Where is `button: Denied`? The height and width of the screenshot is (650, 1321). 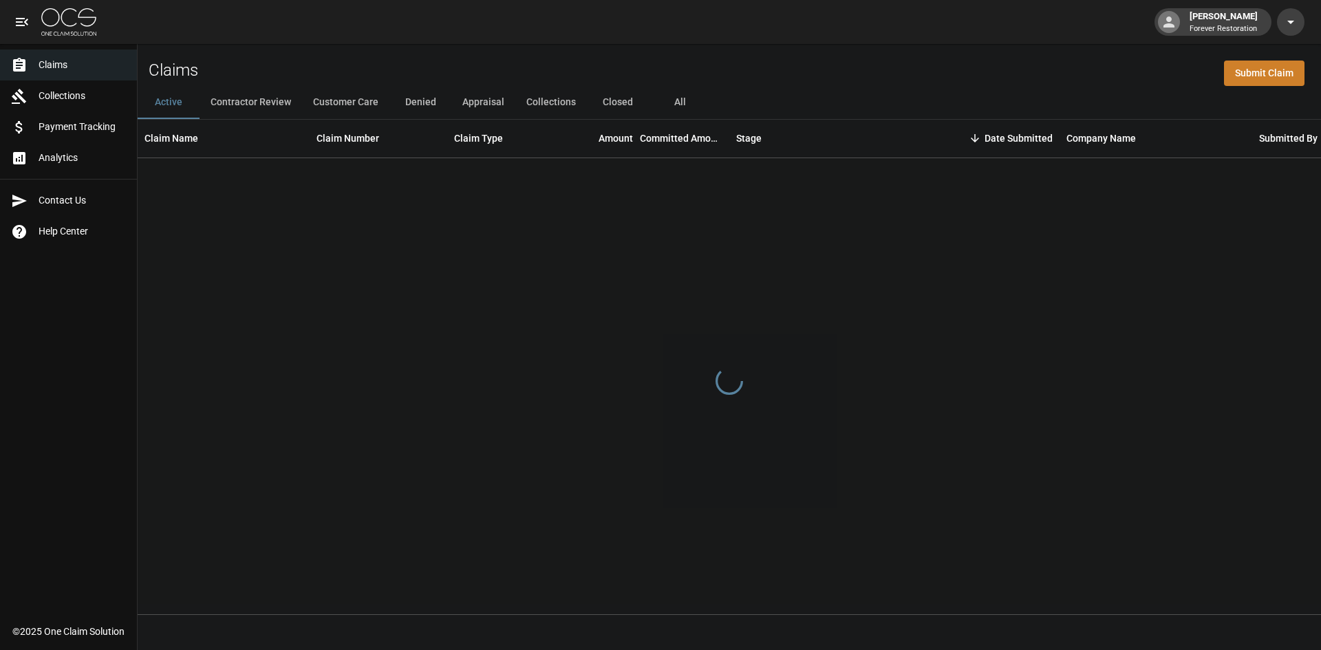
button: Denied is located at coordinates (420, 103).